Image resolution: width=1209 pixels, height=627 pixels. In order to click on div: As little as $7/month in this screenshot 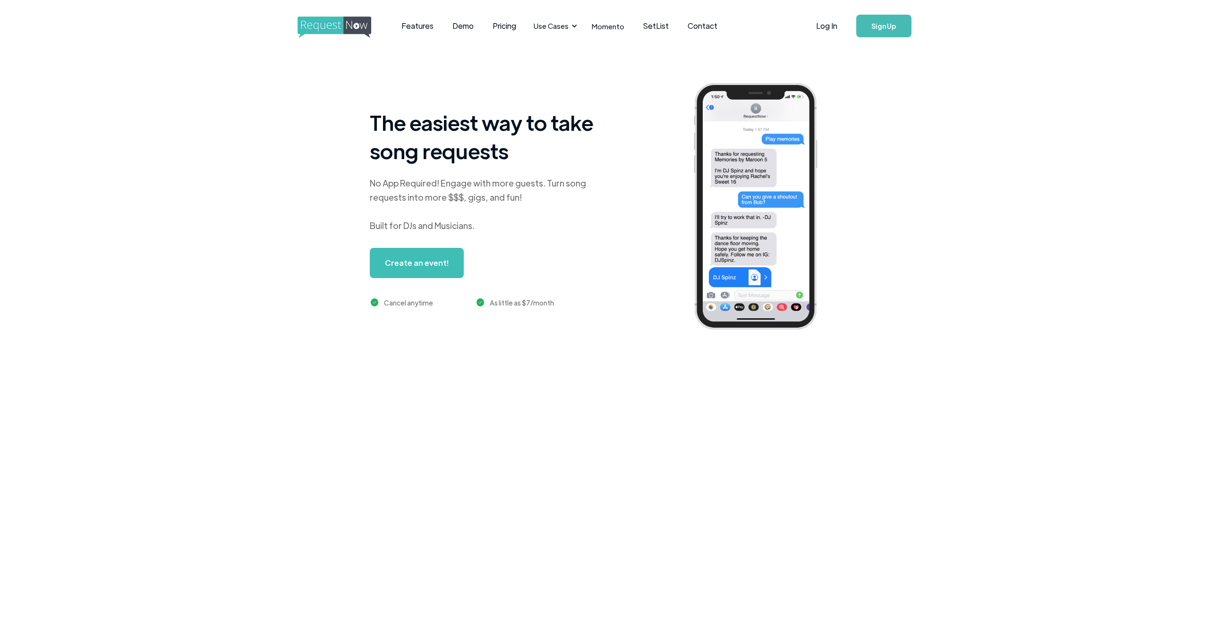, I will do `click(522, 303)`.